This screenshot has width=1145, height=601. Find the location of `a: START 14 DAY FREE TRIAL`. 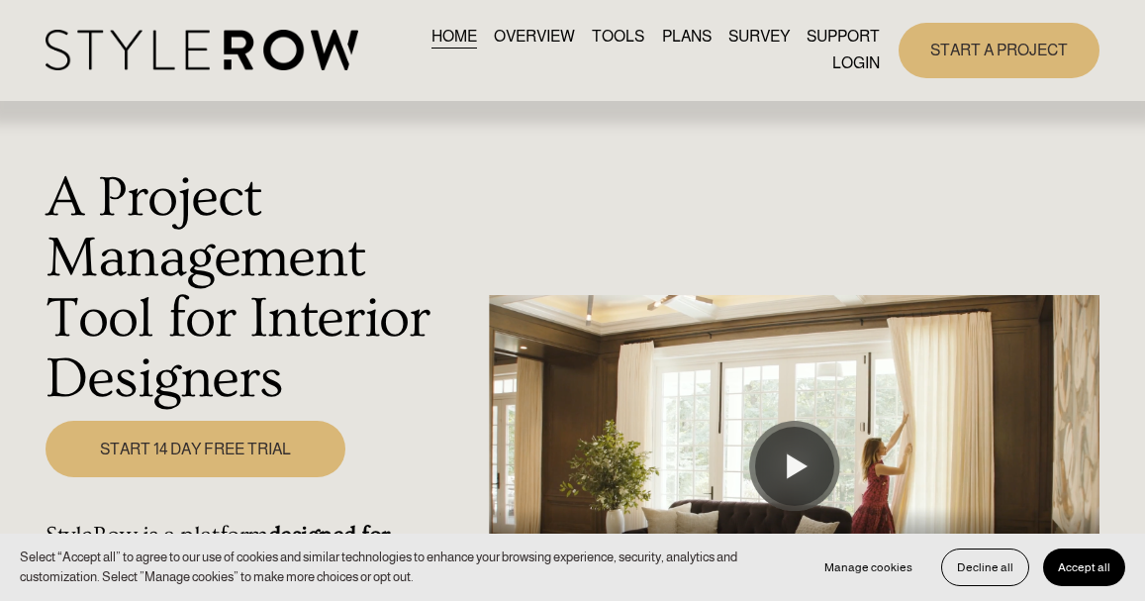

a: START 14 DAY FREE TRIAL is located at coordinates (195, 448).